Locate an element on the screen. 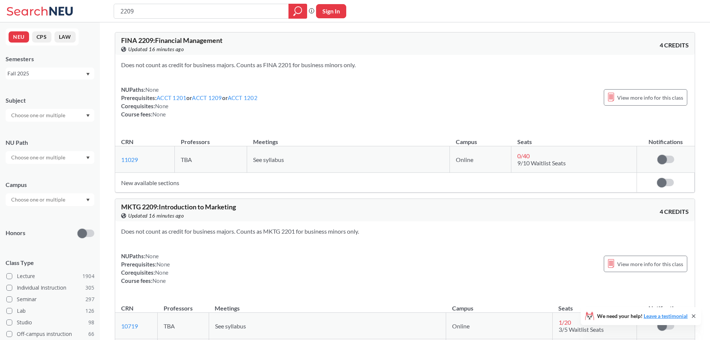 This screenshot has width=710, height=340. label: Seminar is located at coordinates (50, 299).